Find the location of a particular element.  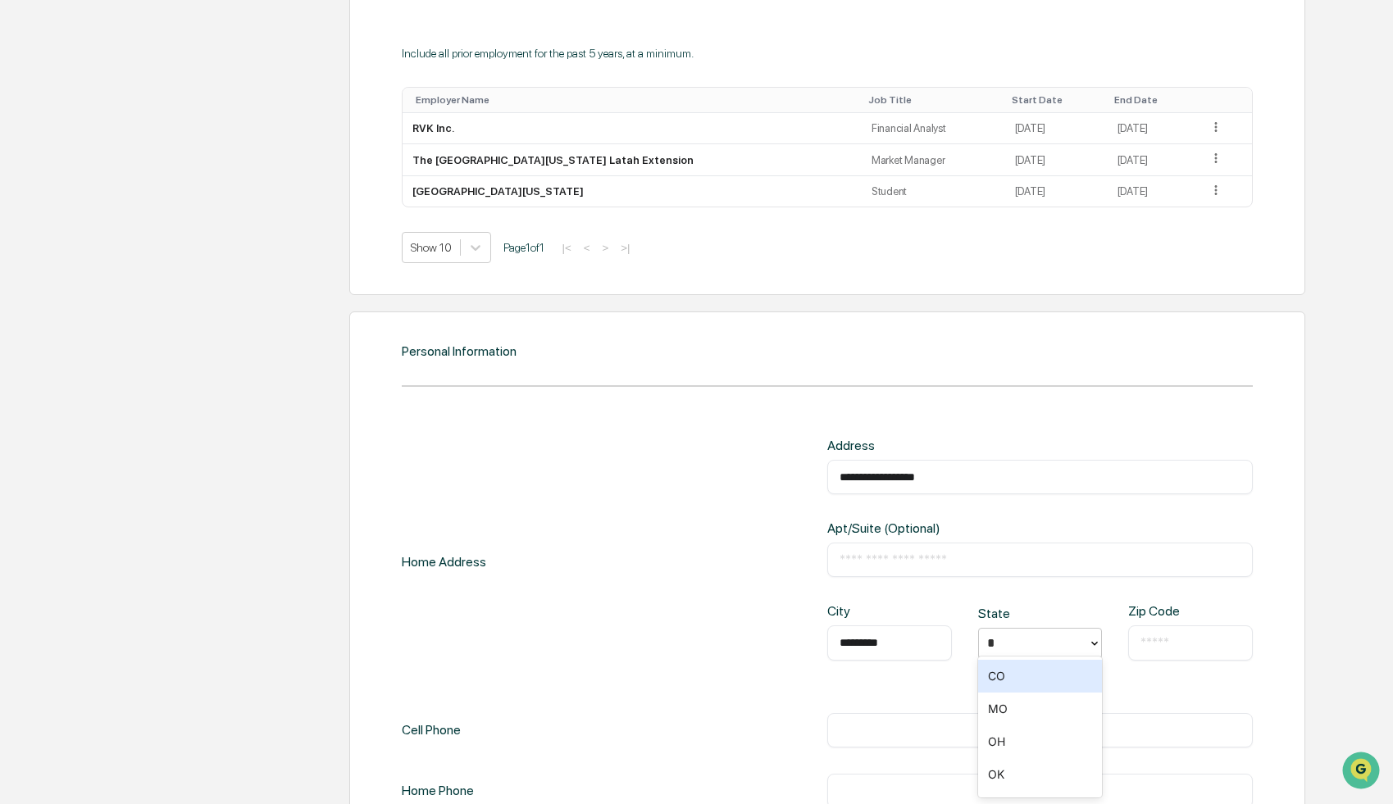

span: Pylon is located at coordinates (180, 284).